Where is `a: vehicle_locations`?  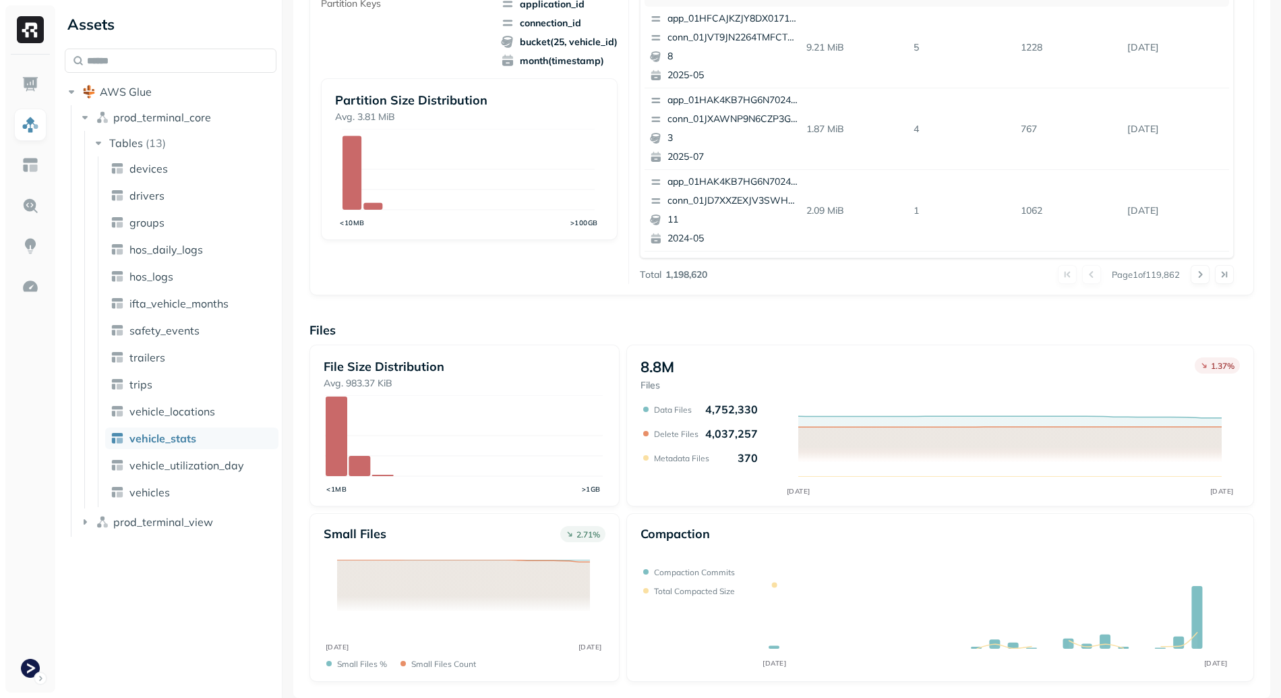 a: vehicle_locations is located at coordinates (191, 411).